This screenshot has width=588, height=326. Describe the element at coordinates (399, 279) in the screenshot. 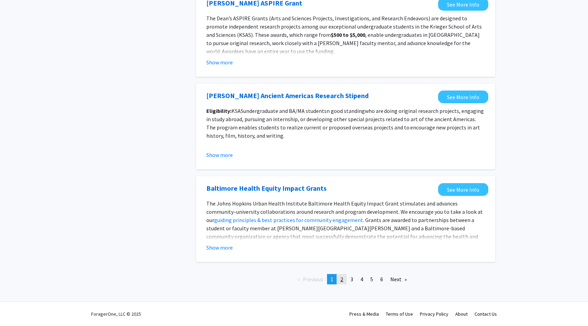

I see `a: Next page` at that location.